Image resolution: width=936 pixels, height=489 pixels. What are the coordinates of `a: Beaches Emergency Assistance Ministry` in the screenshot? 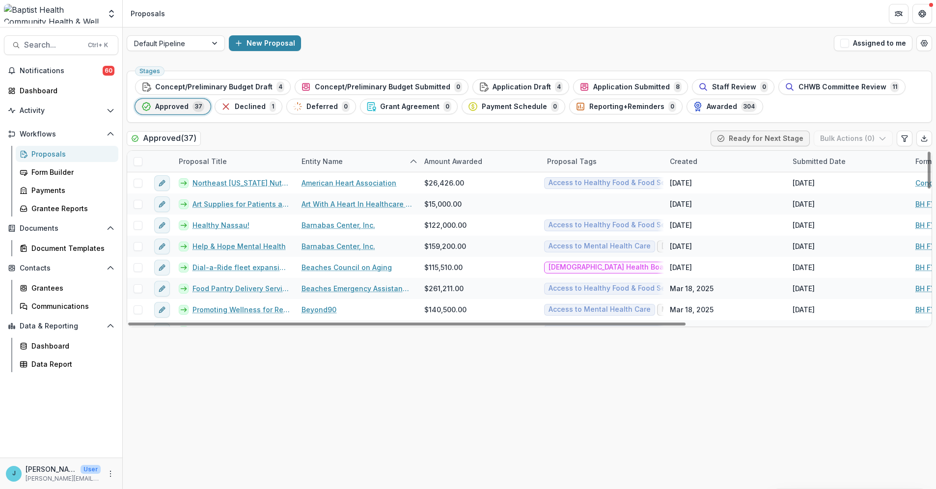 It's located at (357, 288).